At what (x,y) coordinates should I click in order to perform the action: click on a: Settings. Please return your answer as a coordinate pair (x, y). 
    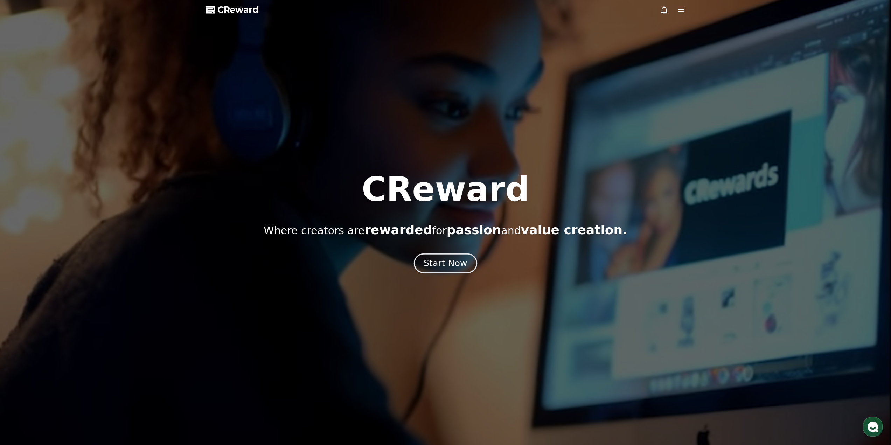
    Looking at the image, I should click on (112, 231).